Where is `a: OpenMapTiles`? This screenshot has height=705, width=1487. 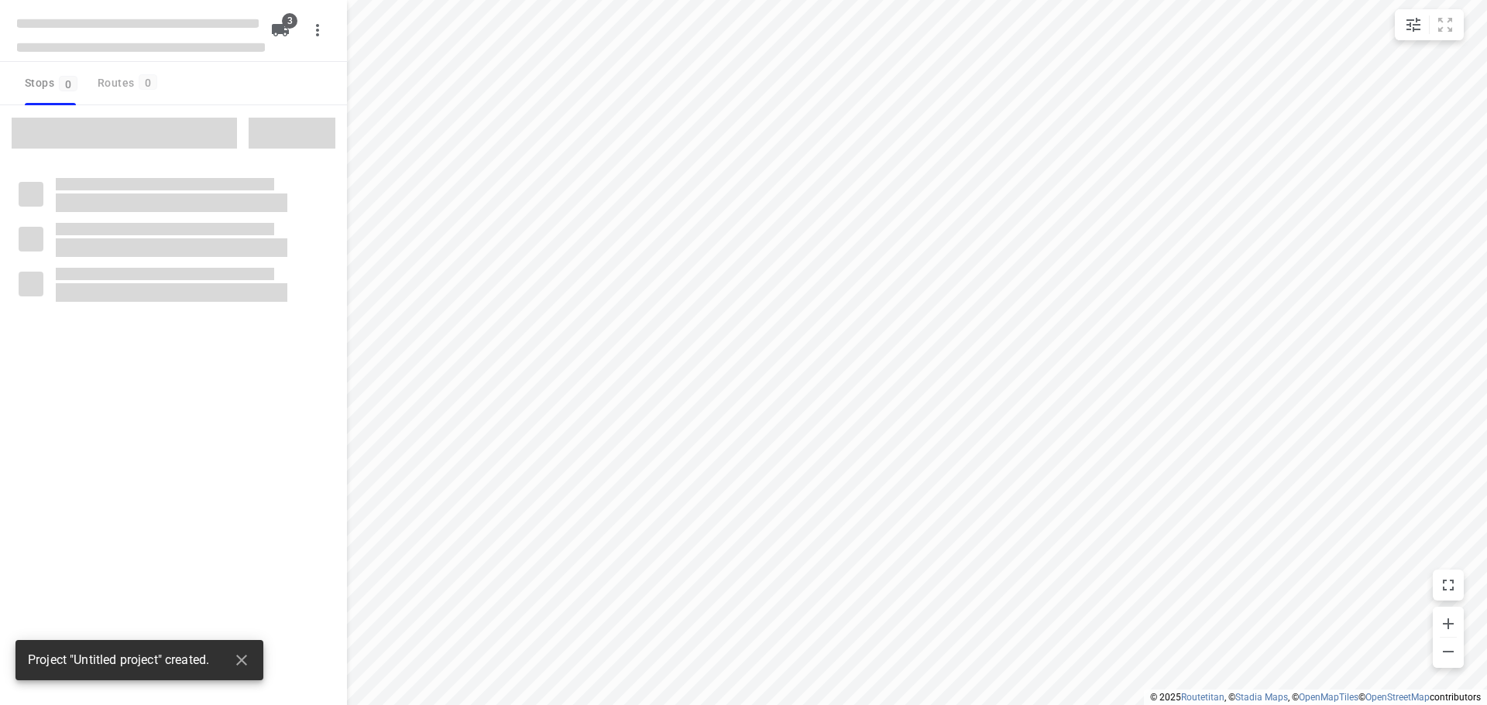
a: OpenMapTiles is located at coordinates (1328, 698).